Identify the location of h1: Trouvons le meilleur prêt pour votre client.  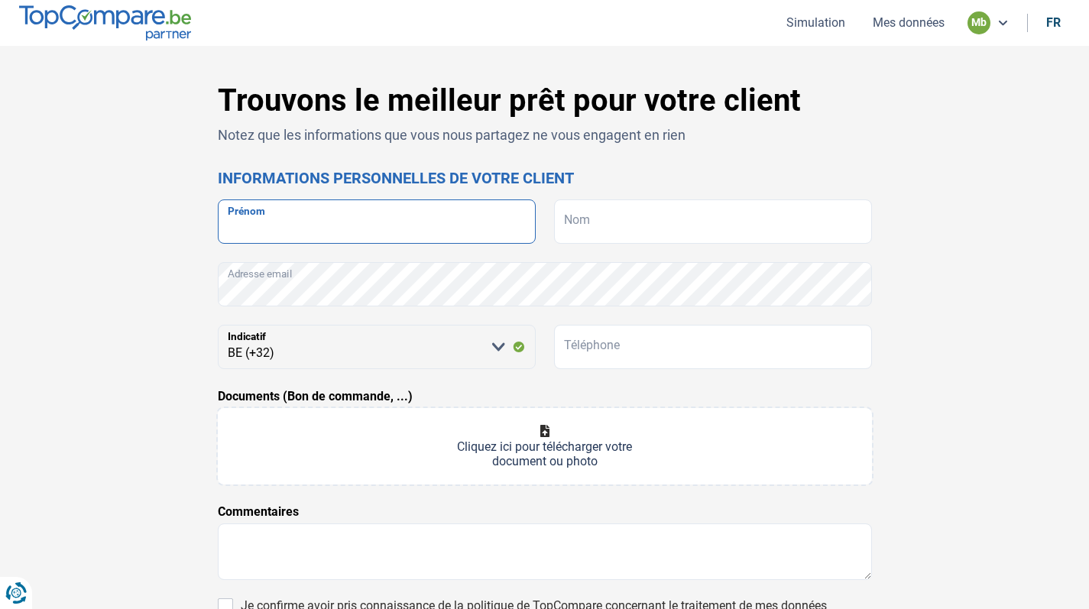
(545, 101).